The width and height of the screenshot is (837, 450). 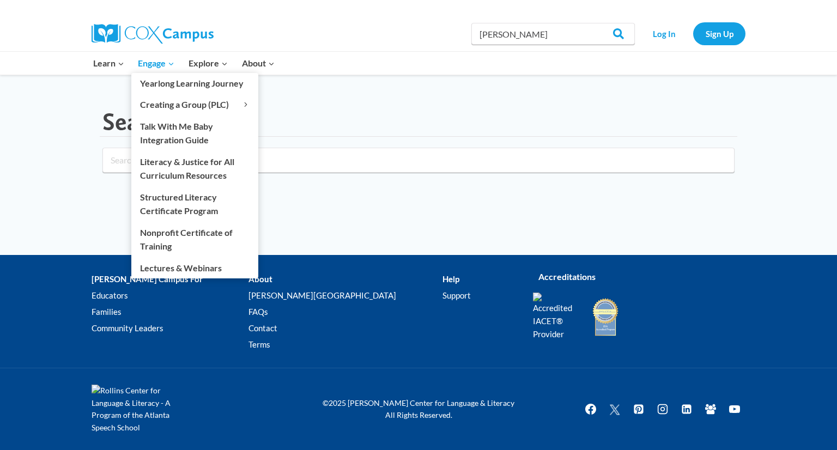 I want to click on a: Log In, so click(x=664, y=33).